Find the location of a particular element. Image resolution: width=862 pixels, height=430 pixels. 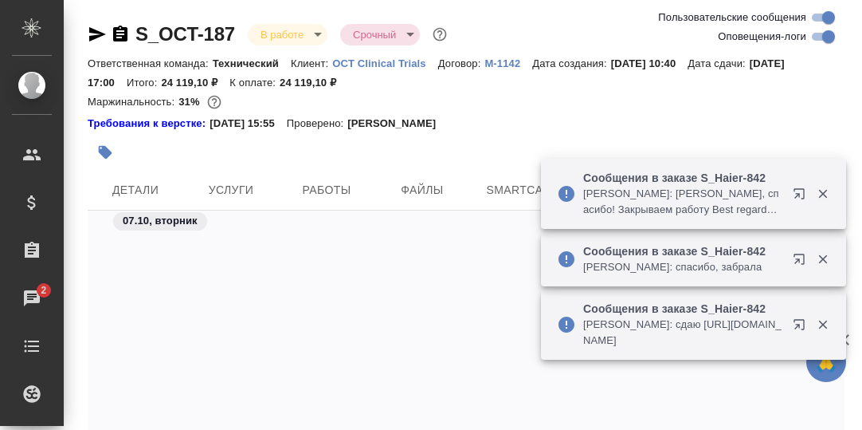

button: Скопировать ссылку для ЯМессенджера is located at coordinates (97, 34).